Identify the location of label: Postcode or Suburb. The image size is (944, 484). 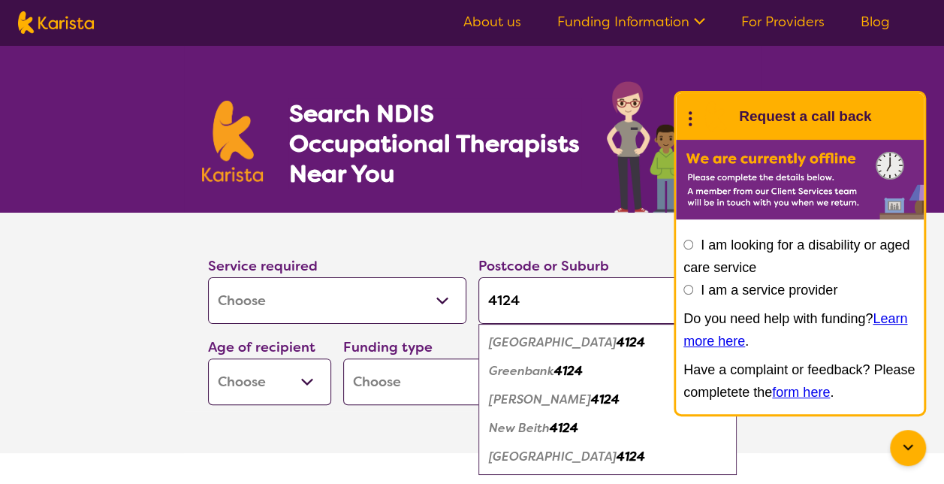
(544, 266).